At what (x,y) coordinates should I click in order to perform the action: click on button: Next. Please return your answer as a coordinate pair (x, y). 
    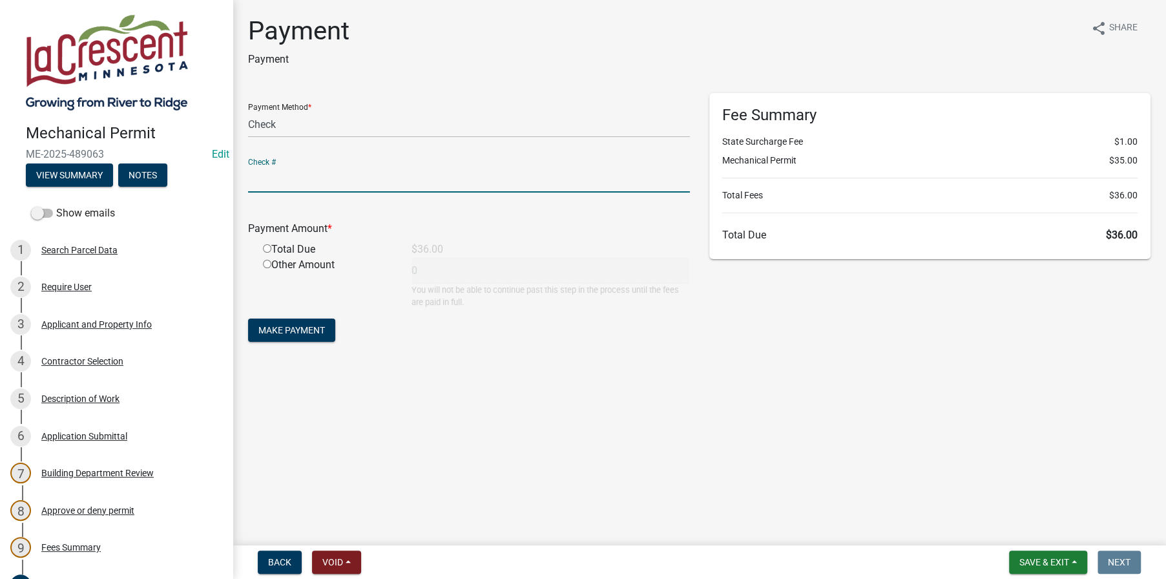
    Looking at the image, I should click on (1118, 562).